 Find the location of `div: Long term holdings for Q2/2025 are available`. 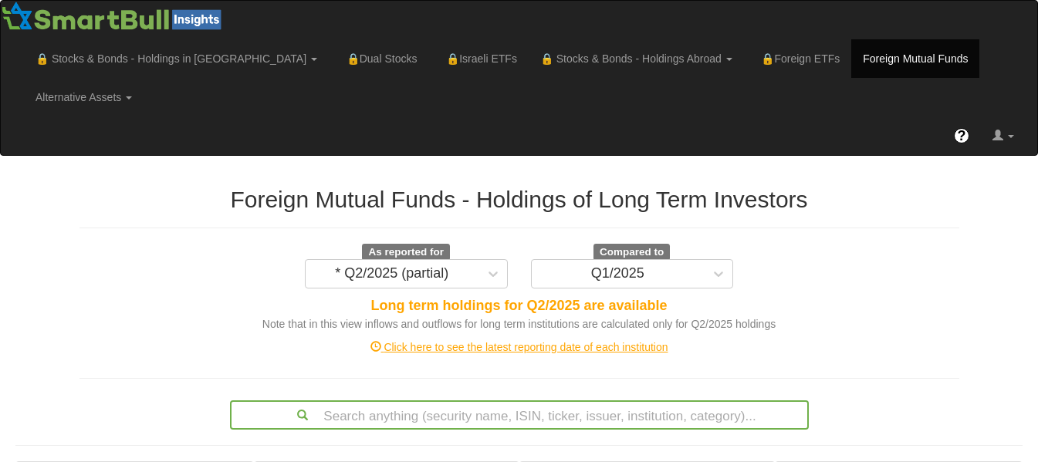

div: Long term holdings for Q2/2025 are available is located at coordinates (519, 306).